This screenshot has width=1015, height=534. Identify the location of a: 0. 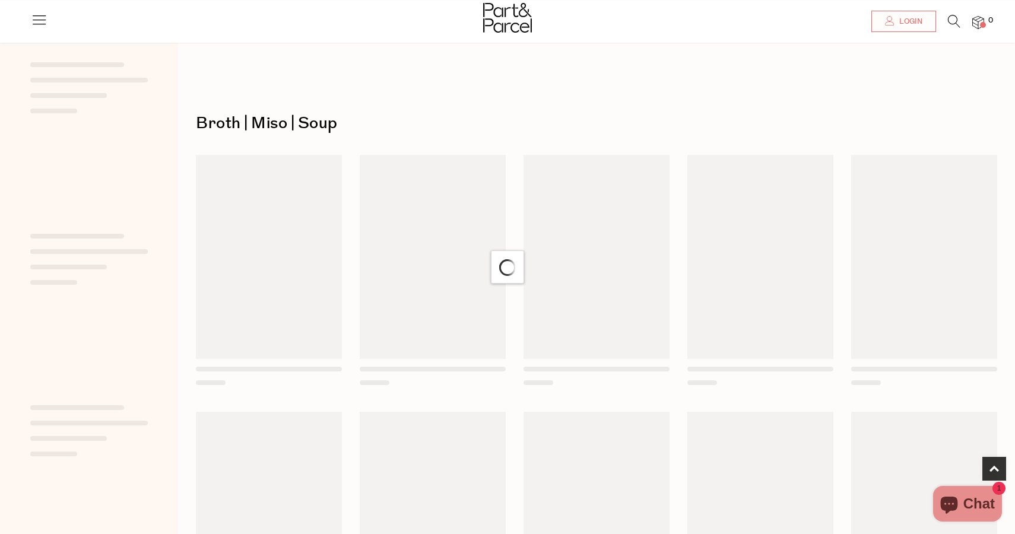
(978, 22).